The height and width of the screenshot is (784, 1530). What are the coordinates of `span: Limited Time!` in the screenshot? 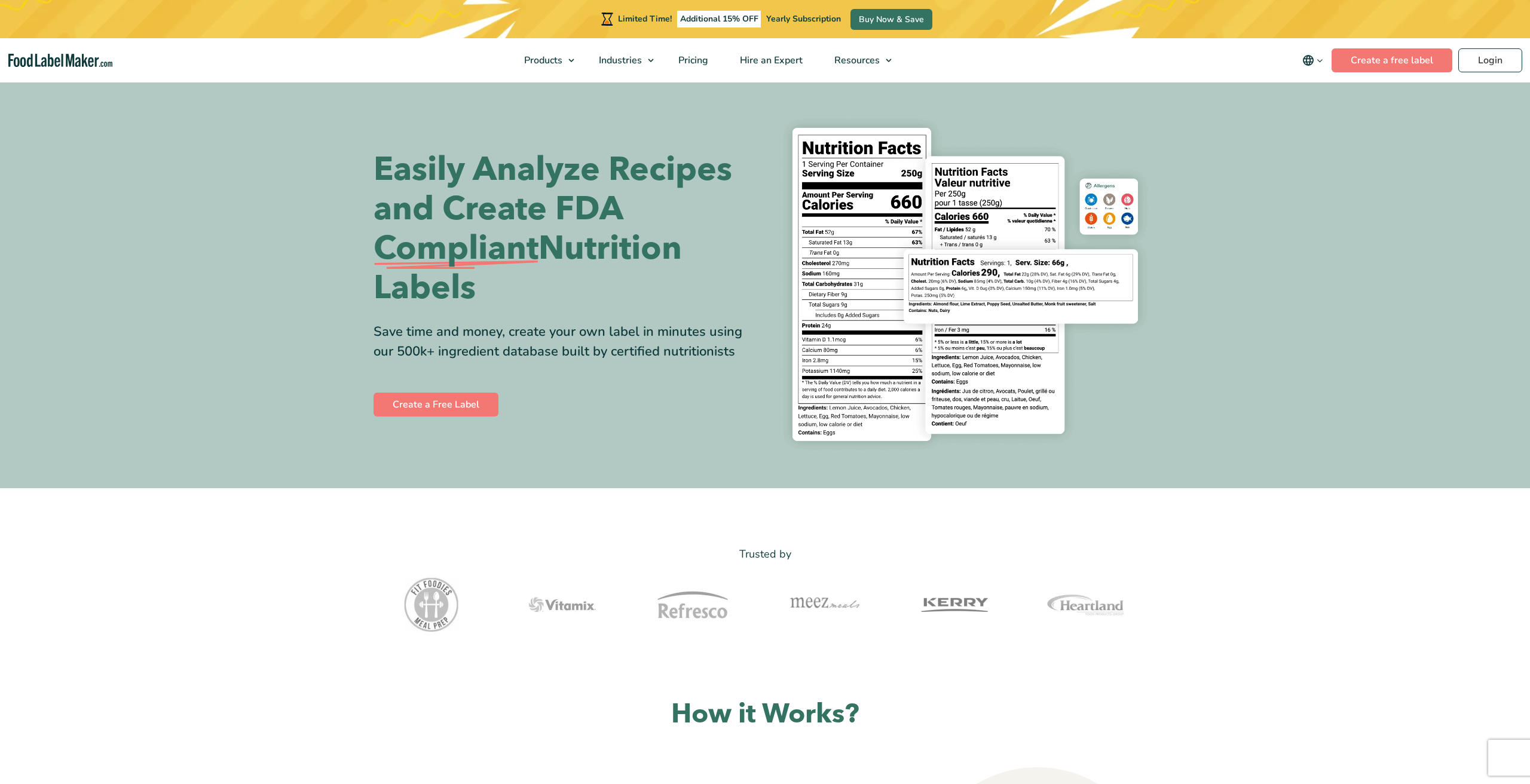 It's located at (645, 19).